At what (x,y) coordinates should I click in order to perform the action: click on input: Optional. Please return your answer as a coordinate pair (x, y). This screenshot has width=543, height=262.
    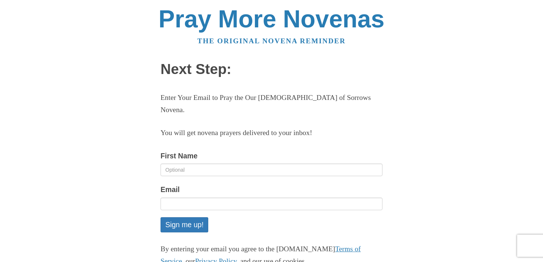
    Looking at the image, I should click on (272, 170).